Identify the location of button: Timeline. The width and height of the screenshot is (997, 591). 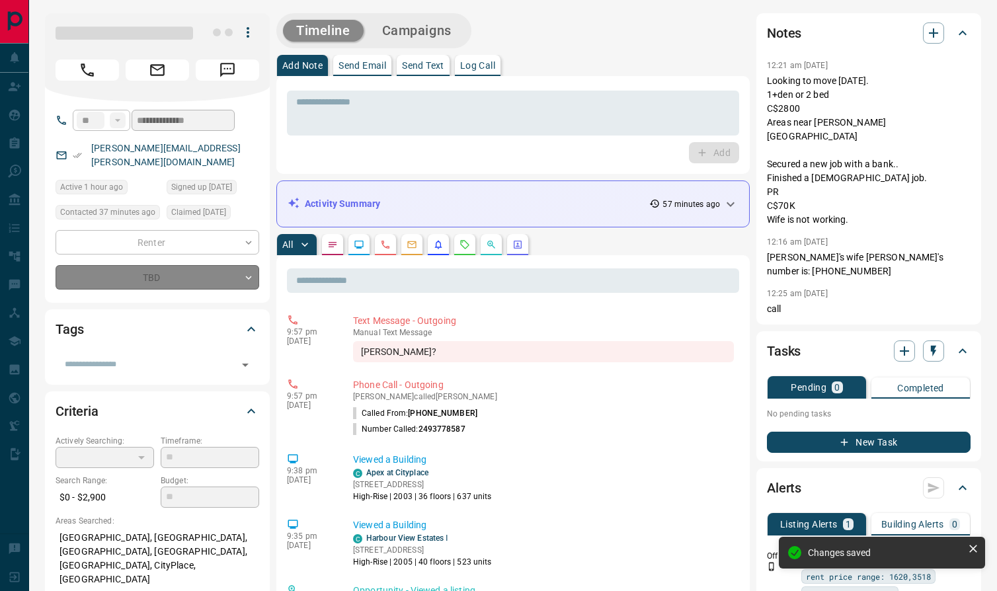
(323, 30).